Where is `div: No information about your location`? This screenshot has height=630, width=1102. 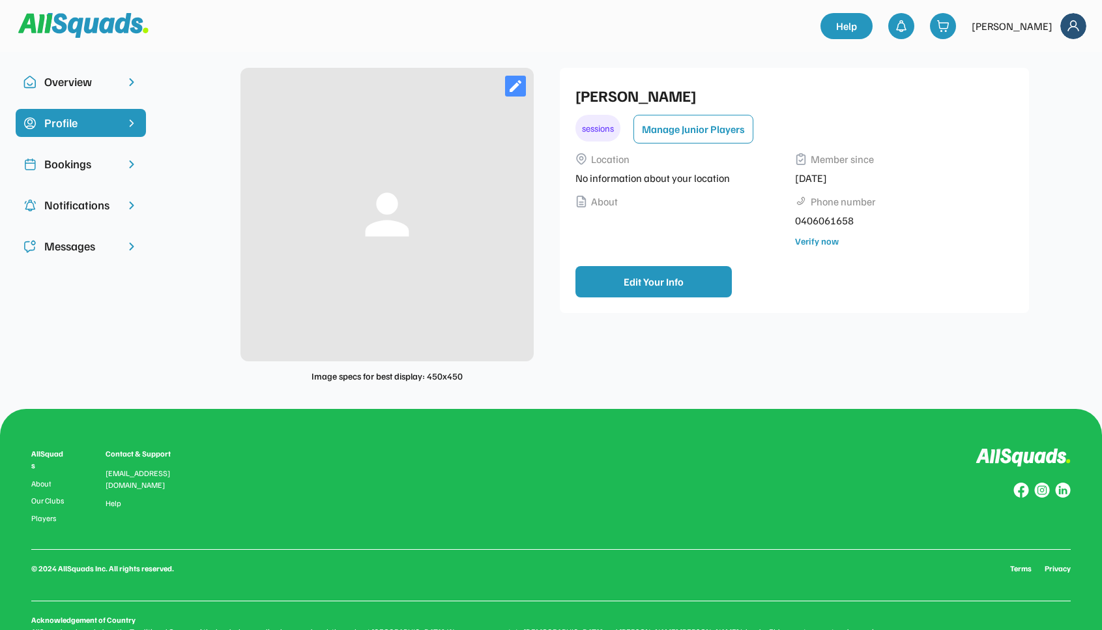 div: No information about your location is located at coordinates (681, 178).